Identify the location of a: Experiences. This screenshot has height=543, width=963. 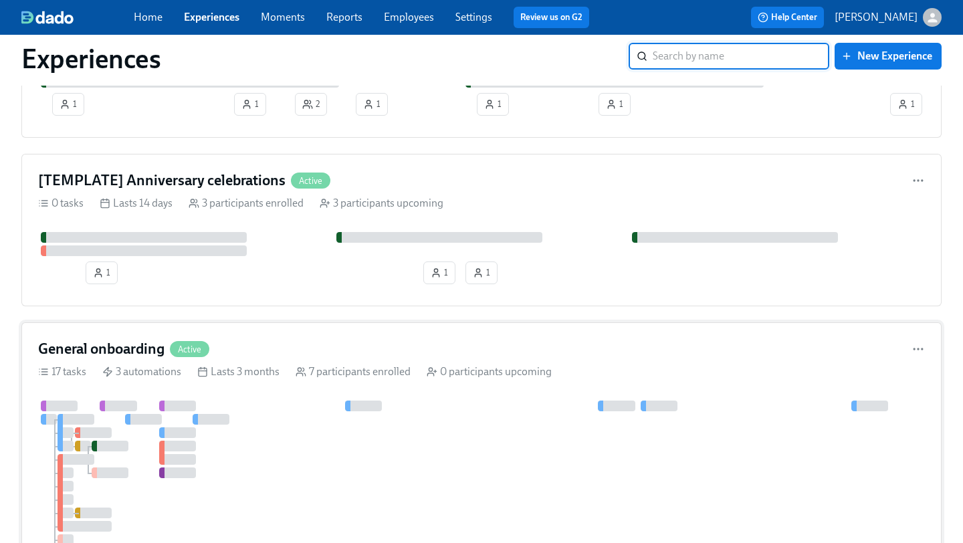
(211, 17).